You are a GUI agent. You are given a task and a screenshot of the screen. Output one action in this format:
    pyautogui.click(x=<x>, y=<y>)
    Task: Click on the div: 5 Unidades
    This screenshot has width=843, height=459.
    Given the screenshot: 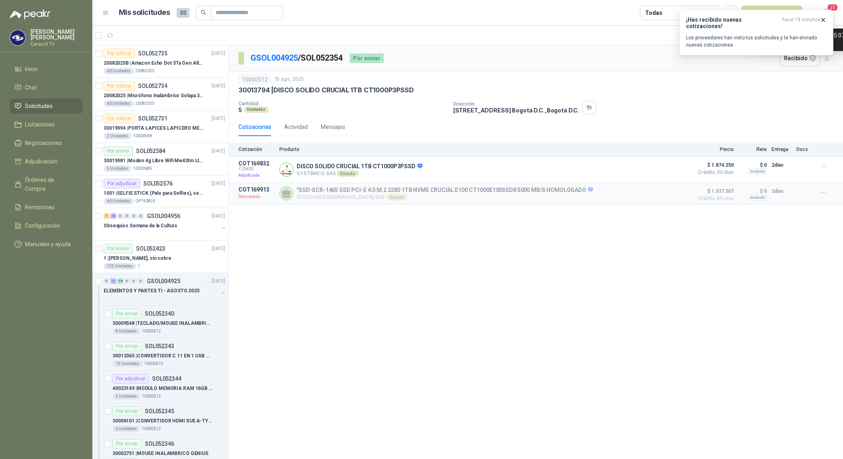 What is the action you would take?
    pyautogui.click(x=117, y=169)
    